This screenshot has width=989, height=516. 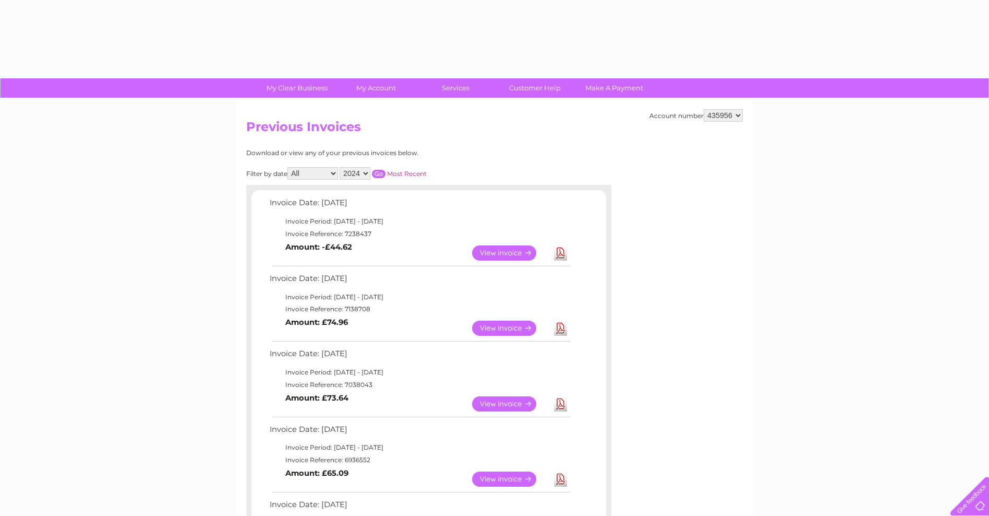 I want to click on b: Amount: £65.09, so click(x=317, y=473).